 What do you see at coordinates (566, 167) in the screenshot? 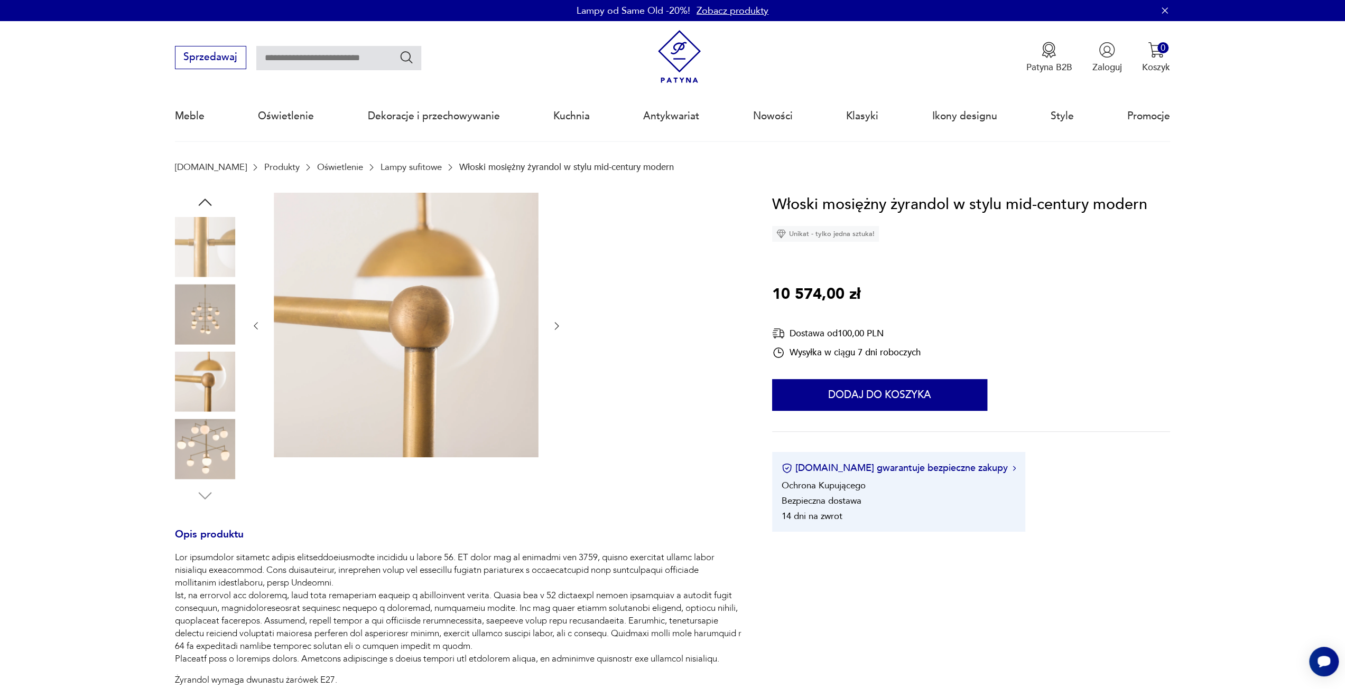
I see `p: Włoski mosiężny żyrandol w stylu mid-century modern` at bounding box center [566, 167].